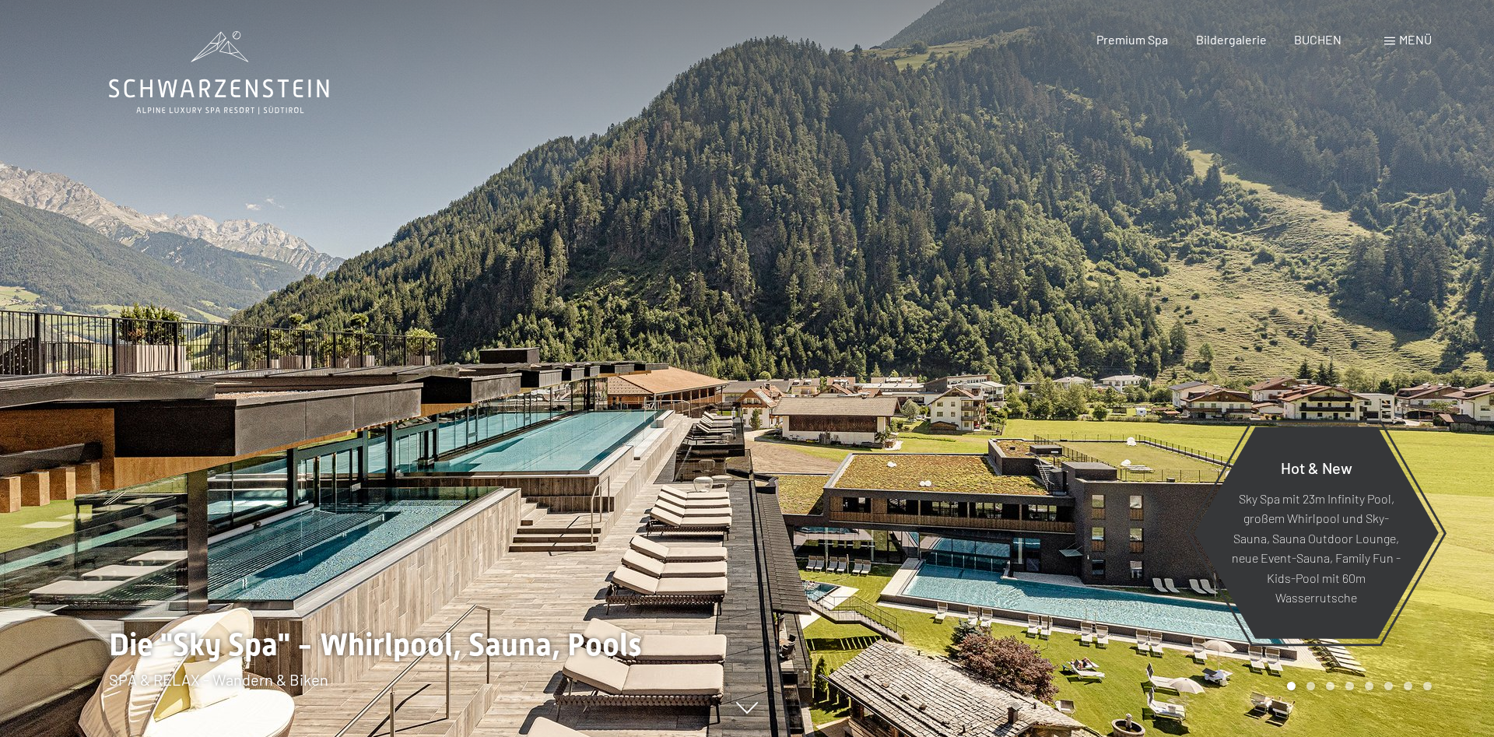 Image resolution: width=1494 pixels, height=737 pixels. What do you see at coordinates (1132, 39) in the screenshot?
I see `a: Premium Spa` at bounding box center [1132, 39].